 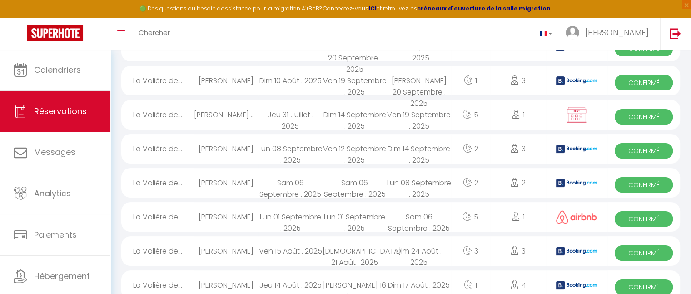 What do you see at coordinates (60, 111) in the screenshot?
I see `span: Réservations` at bounding box center [60, 111].